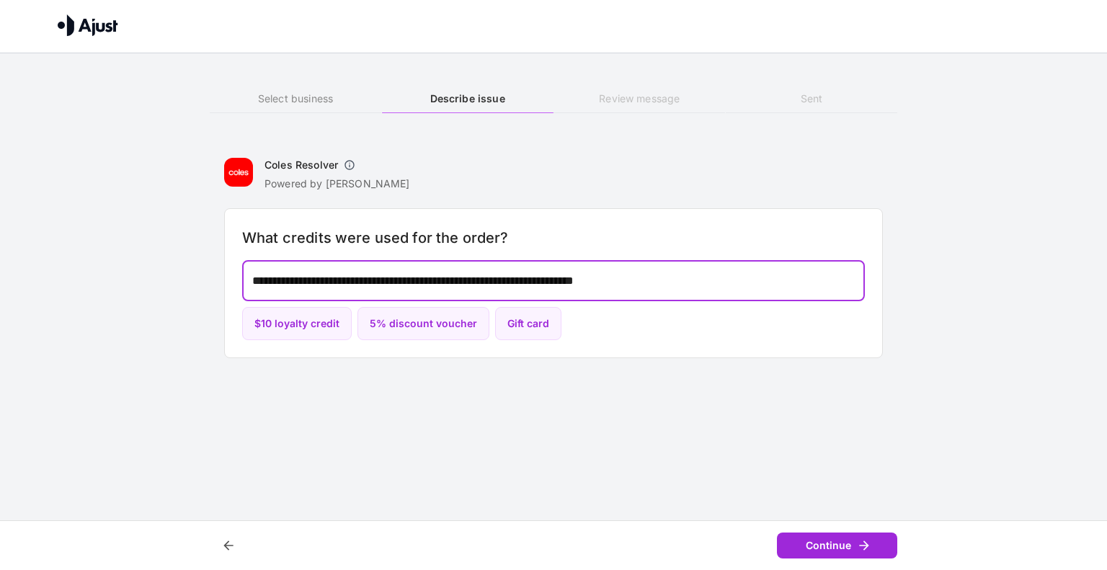 The width and height of the screenshot is (1107, 570). Describe the element at coordinates (297, 324) in the screenshot. I see `button: $10 loyalty credit` at that location.